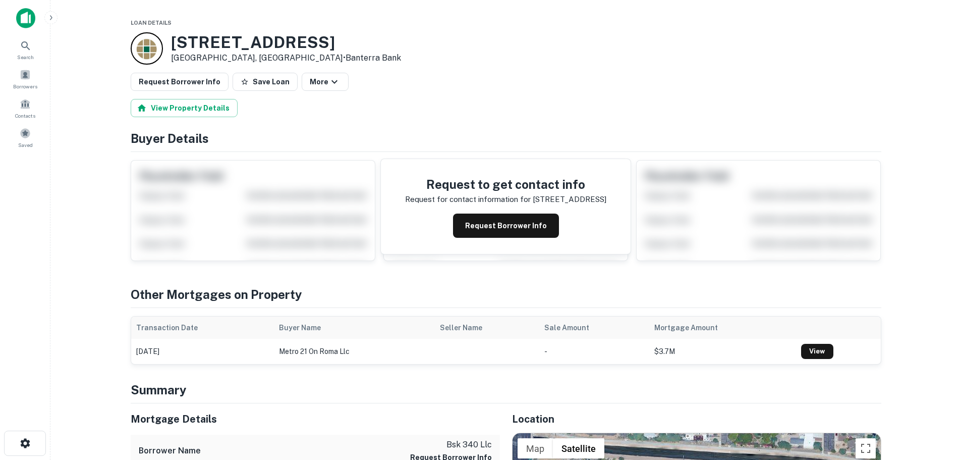 This screenshot has height=460, width=961. Describe the element at coordinates (25, 145) in the screenshot. I see `span: Saved` at that location.